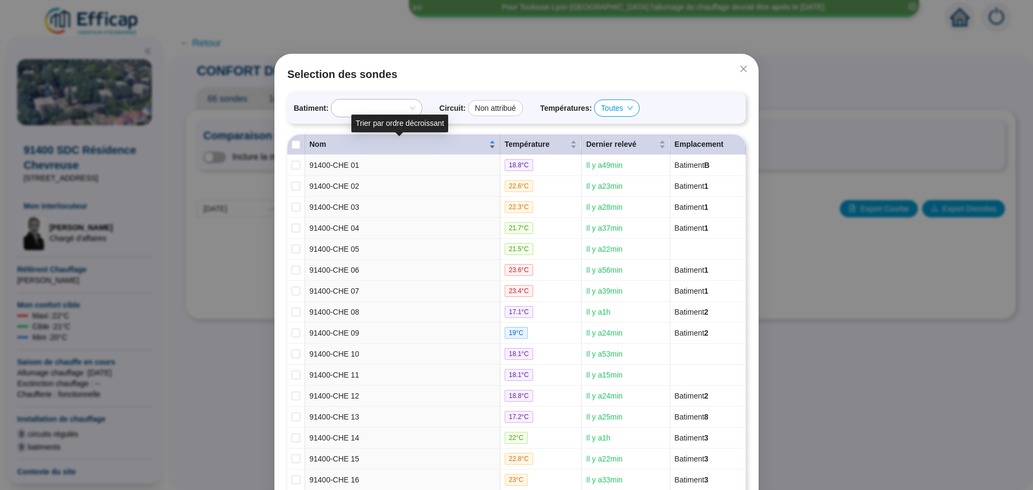 The height and width of the screenshot is (490, 1033). Describe the element at coordinates (402, 459) in the screenshot. I see `td: 91400-CHE 15` at that location.